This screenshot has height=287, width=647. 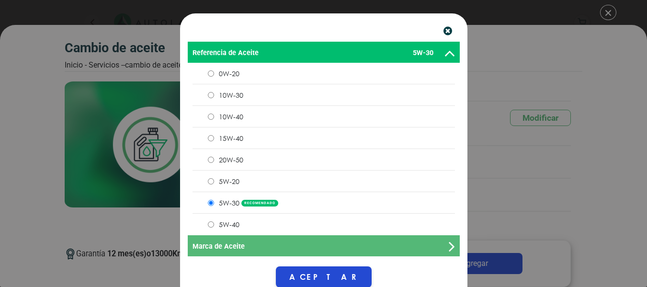 I want to click on span: Marca de Aceite, so click(x=218, y=247).